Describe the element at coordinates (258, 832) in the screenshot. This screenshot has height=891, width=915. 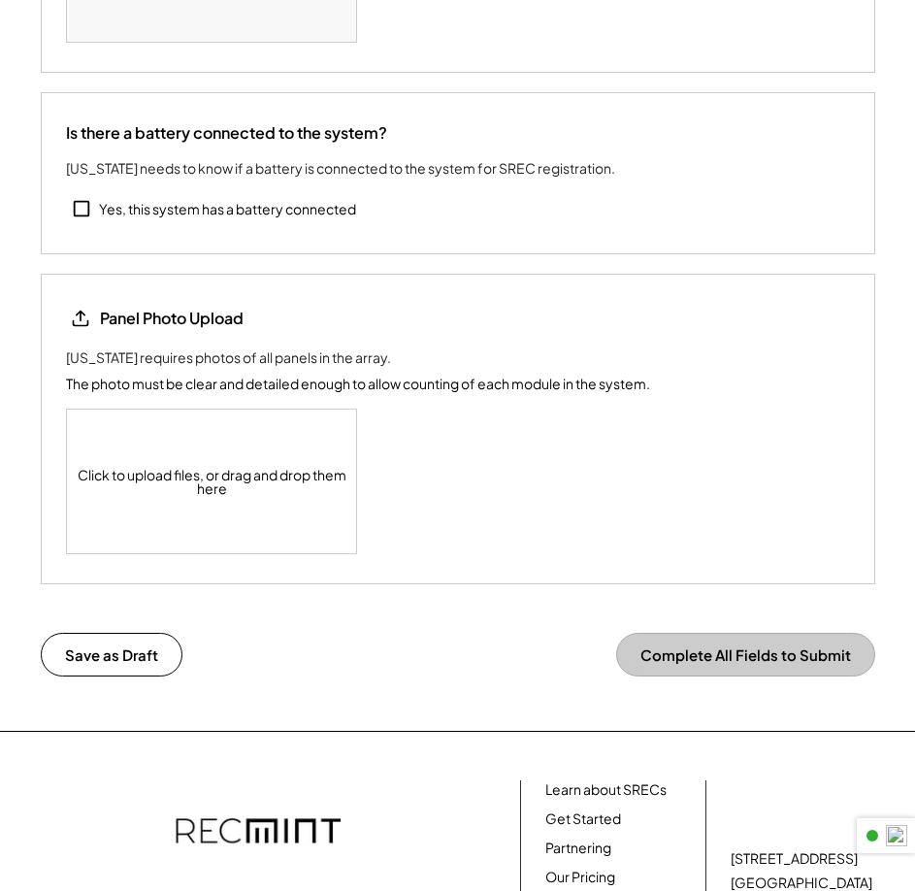
I see `img: recmint-logotype%403x.png` at that location.